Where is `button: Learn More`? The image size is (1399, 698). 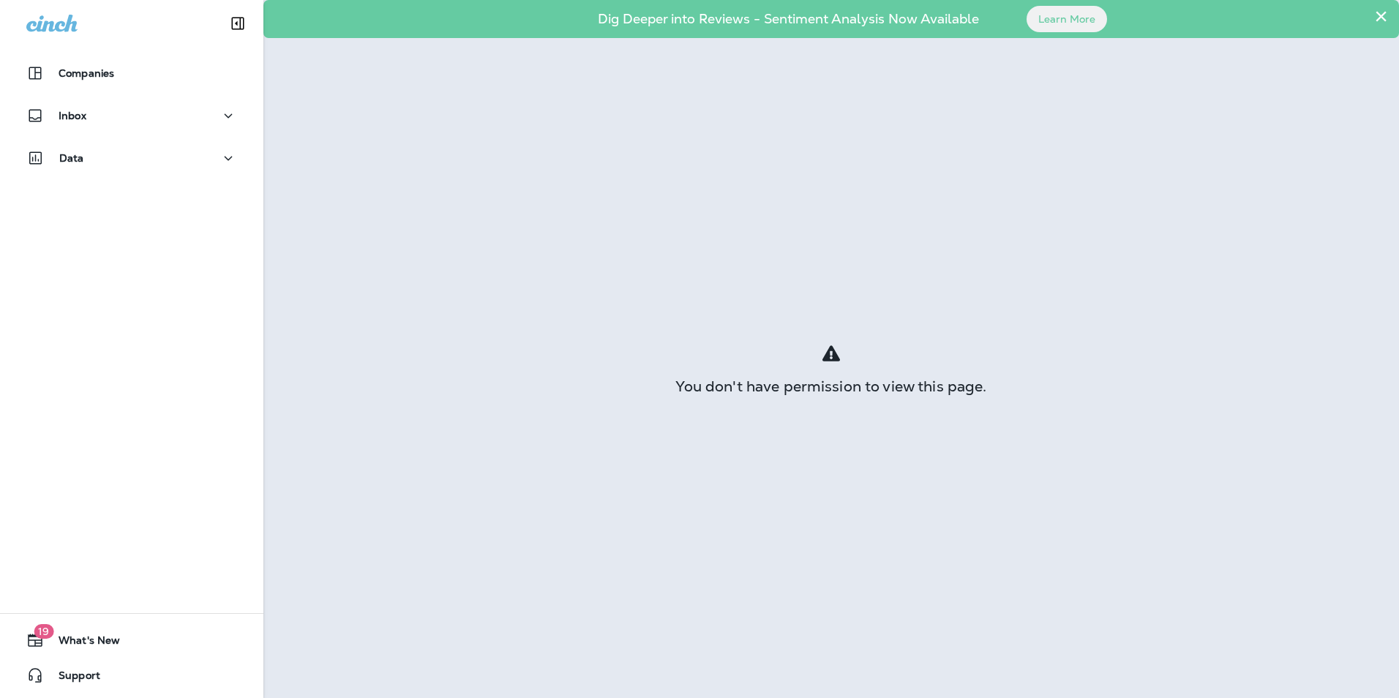 button: Learn More is located at coordinates (1067, 19).